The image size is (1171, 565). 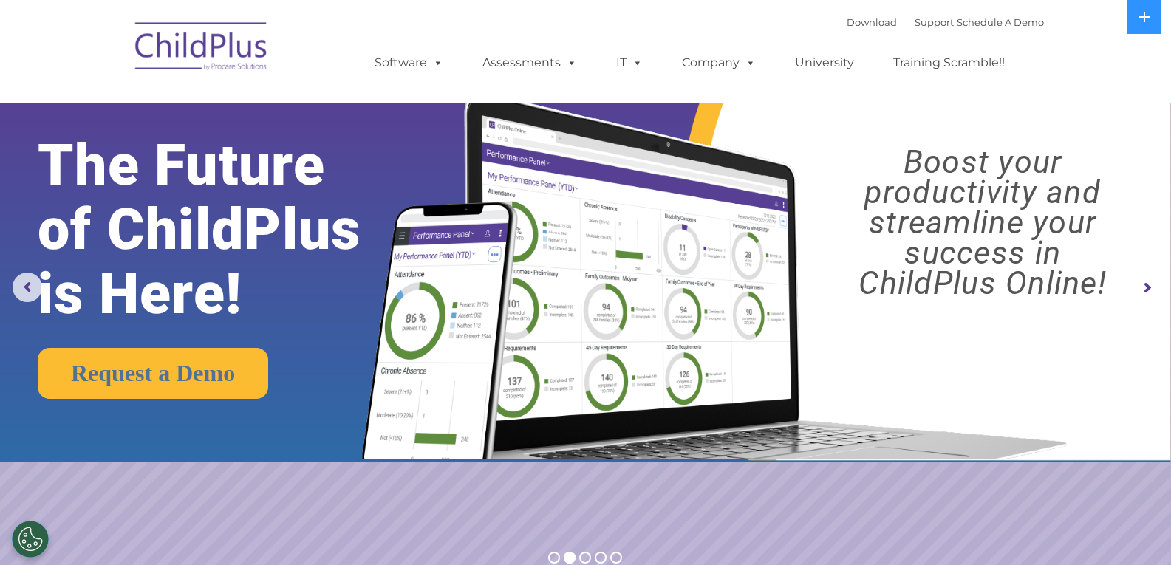 What do you see at coordinates (1001, 22) in the screenshot?
I see `a: Schedule A Demo` at bounding box center [1001, 22].